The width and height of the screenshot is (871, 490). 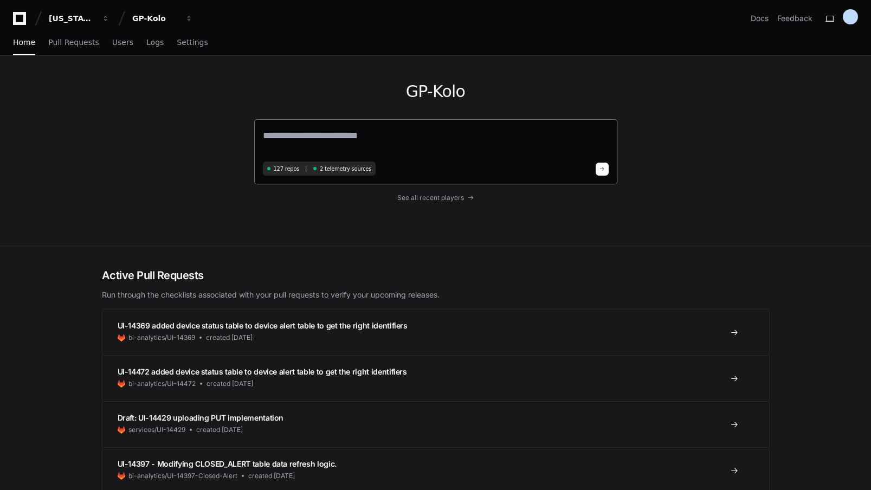 What do you see at coordinates (201, 418) in the screenshot?
I see `span: Draft: UI-14429 uploading PUT implementation` at bounding box center [201, 418].